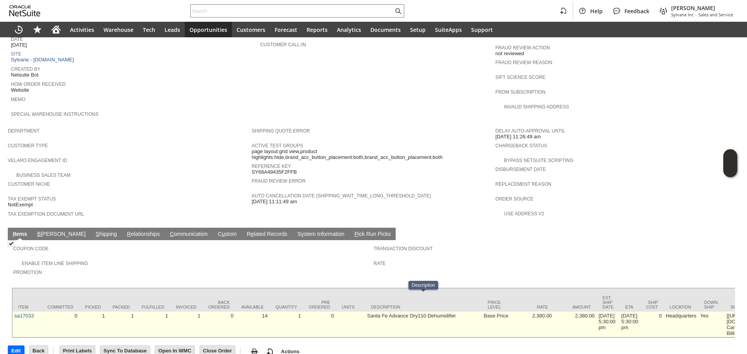 The width and height of the screenshot is (747, 354). What do you see at coordinates (386, 30) in the screenshot?
I see `span: Documents` at bounding box center [386, 30].